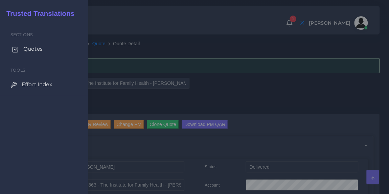 The height and width of the screenshot is (194, 389). I want to click on h2: Trusted Translations, so click(38, 14).